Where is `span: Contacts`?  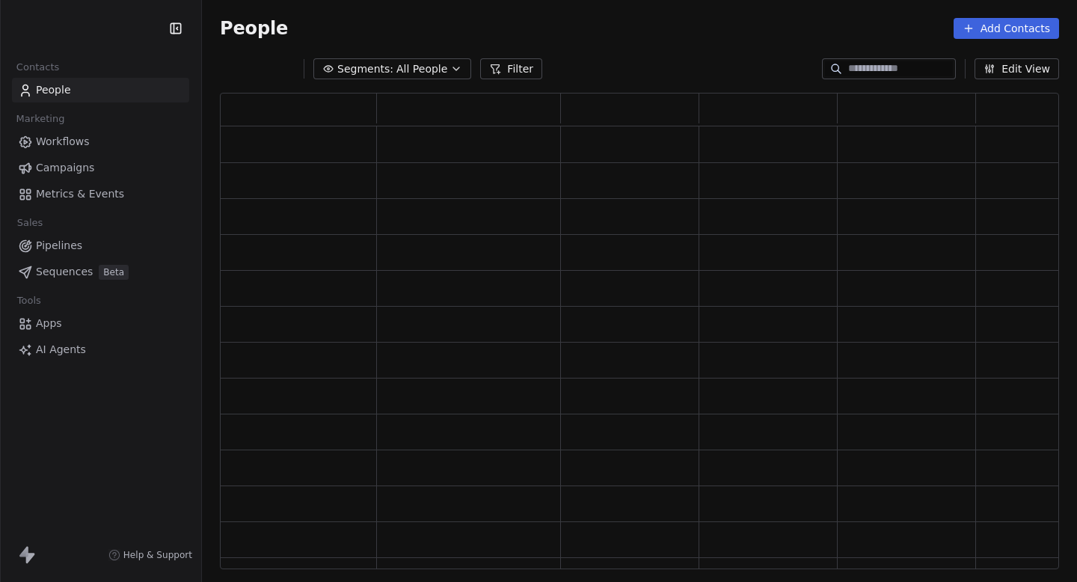
span: Contacts is located at coordinates (37, 67).